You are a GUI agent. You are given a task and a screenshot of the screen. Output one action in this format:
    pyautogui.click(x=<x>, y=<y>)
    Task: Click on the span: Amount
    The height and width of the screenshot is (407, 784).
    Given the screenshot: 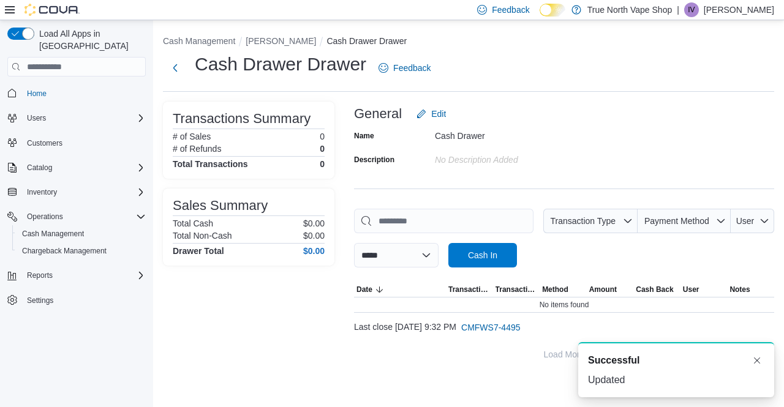 What is the action you would take?
    pyautogui.click(x=602, y=290)
    